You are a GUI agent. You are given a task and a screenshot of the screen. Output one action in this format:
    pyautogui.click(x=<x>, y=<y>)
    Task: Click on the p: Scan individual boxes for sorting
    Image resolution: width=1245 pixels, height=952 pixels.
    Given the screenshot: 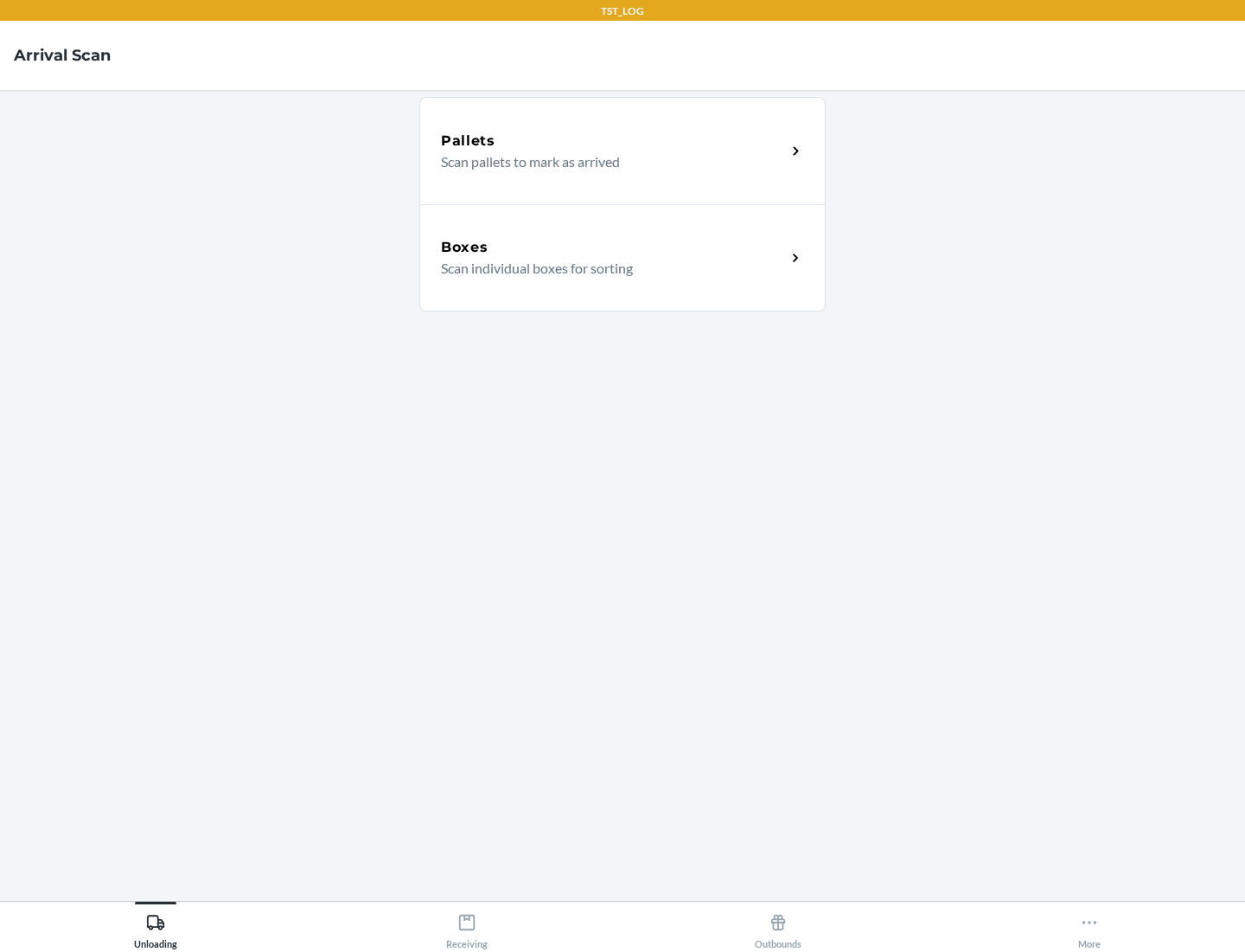 What is the action you would take?
    pyautogui.click(x=606, y=268)
    